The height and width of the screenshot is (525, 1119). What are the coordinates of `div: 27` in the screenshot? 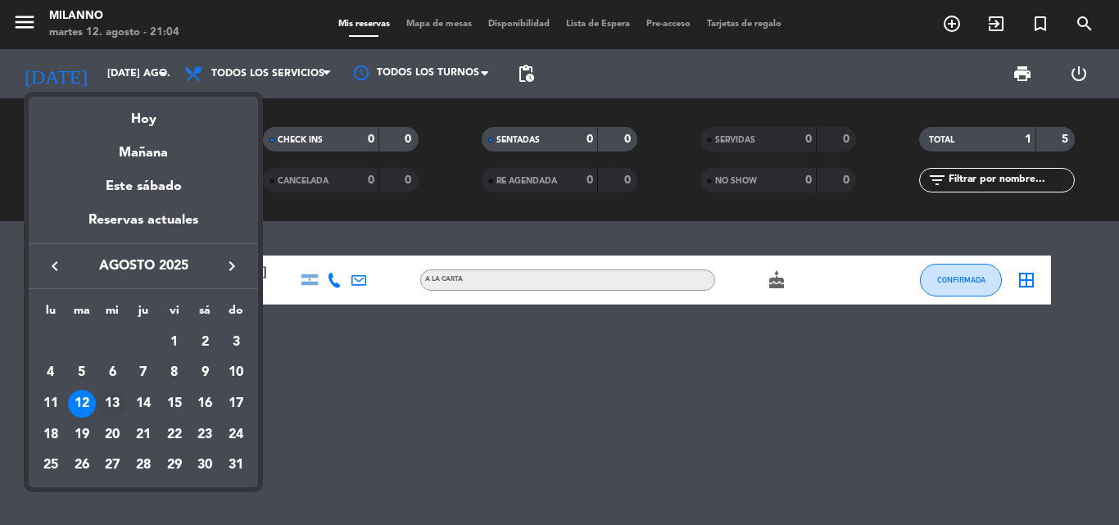 It's located at (112, 466).